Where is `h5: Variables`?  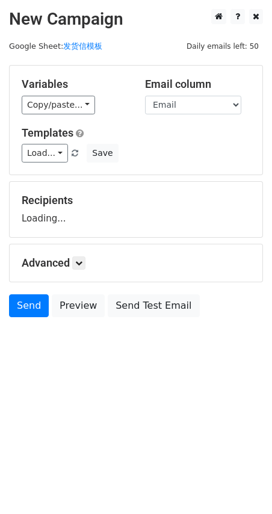 h5: Variables is located at coordinates (74, 84).